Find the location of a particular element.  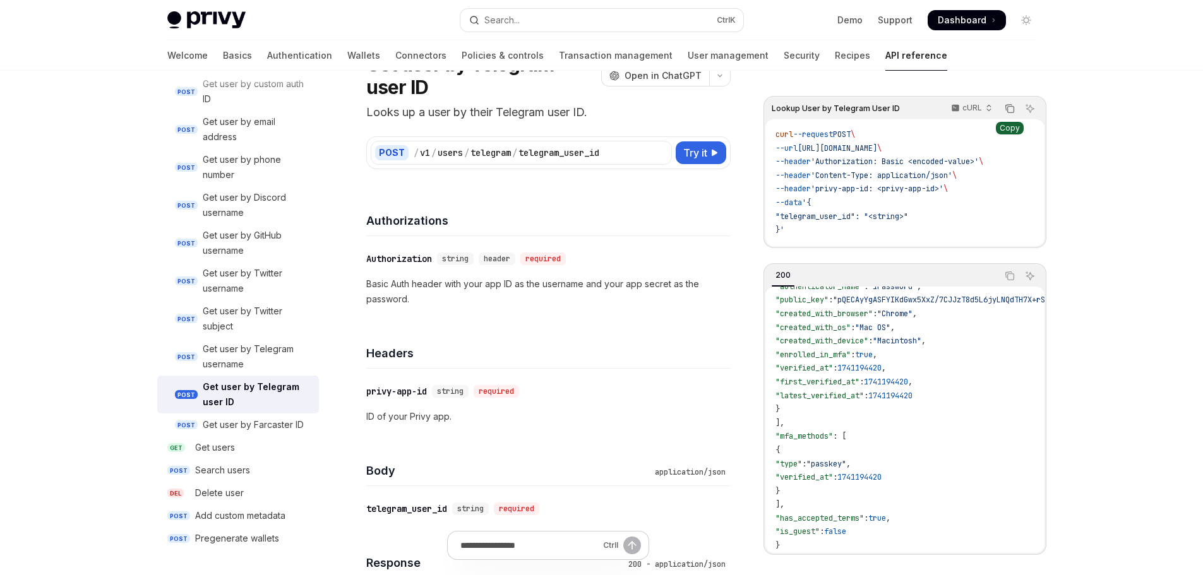

span: 1741194420 is located at coordinates (886, 382).